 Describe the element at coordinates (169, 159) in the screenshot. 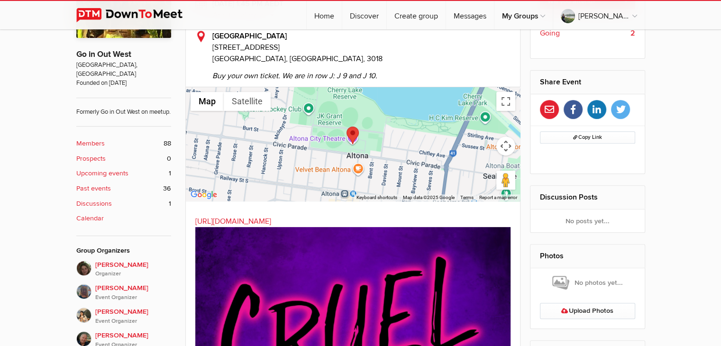

I see `span: 0` at that location.